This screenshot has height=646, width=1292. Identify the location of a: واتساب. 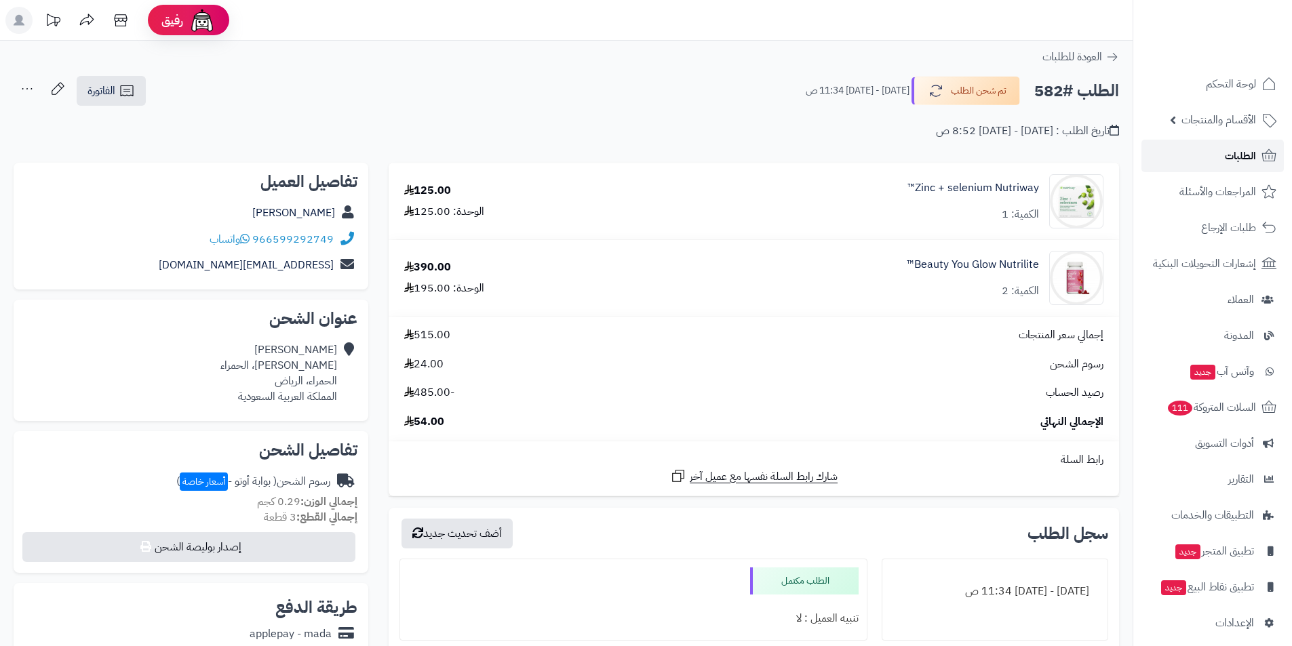
(229, 239).